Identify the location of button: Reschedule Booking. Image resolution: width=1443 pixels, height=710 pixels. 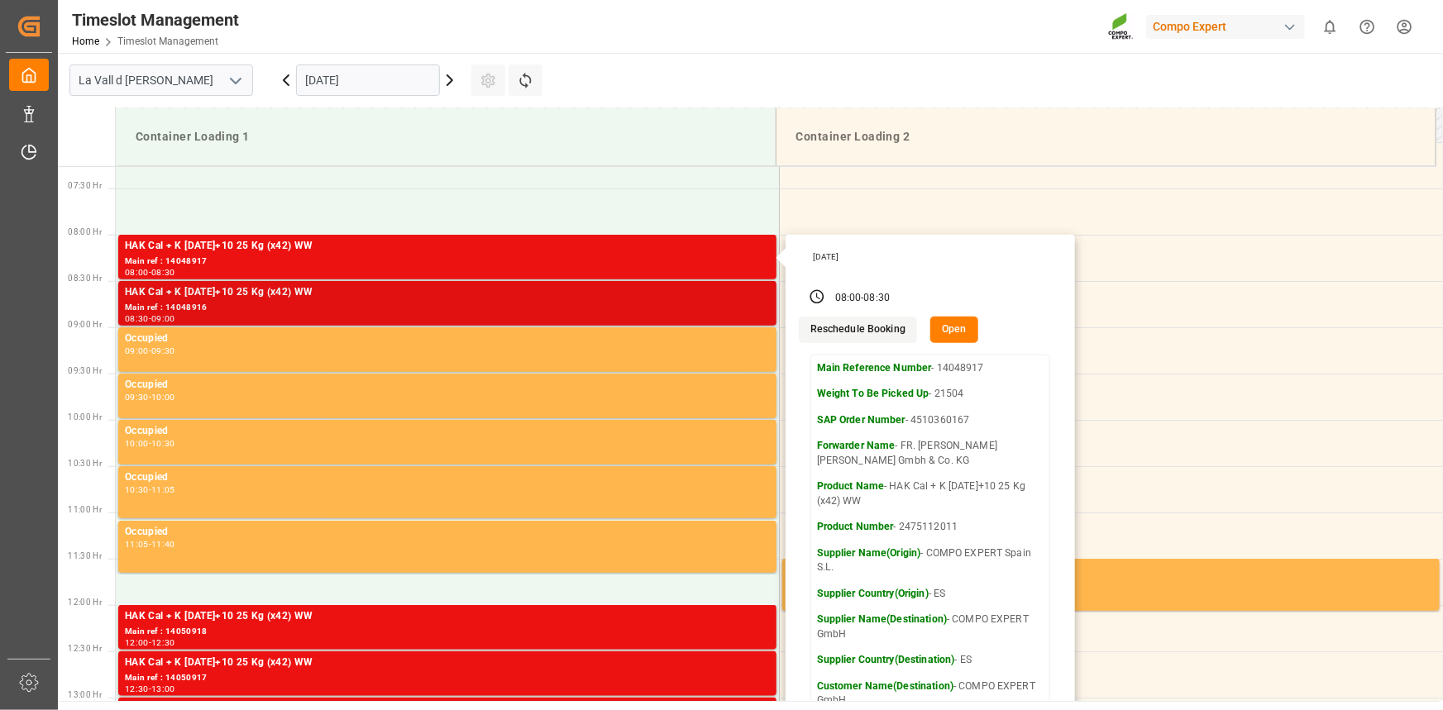
(857, 330).